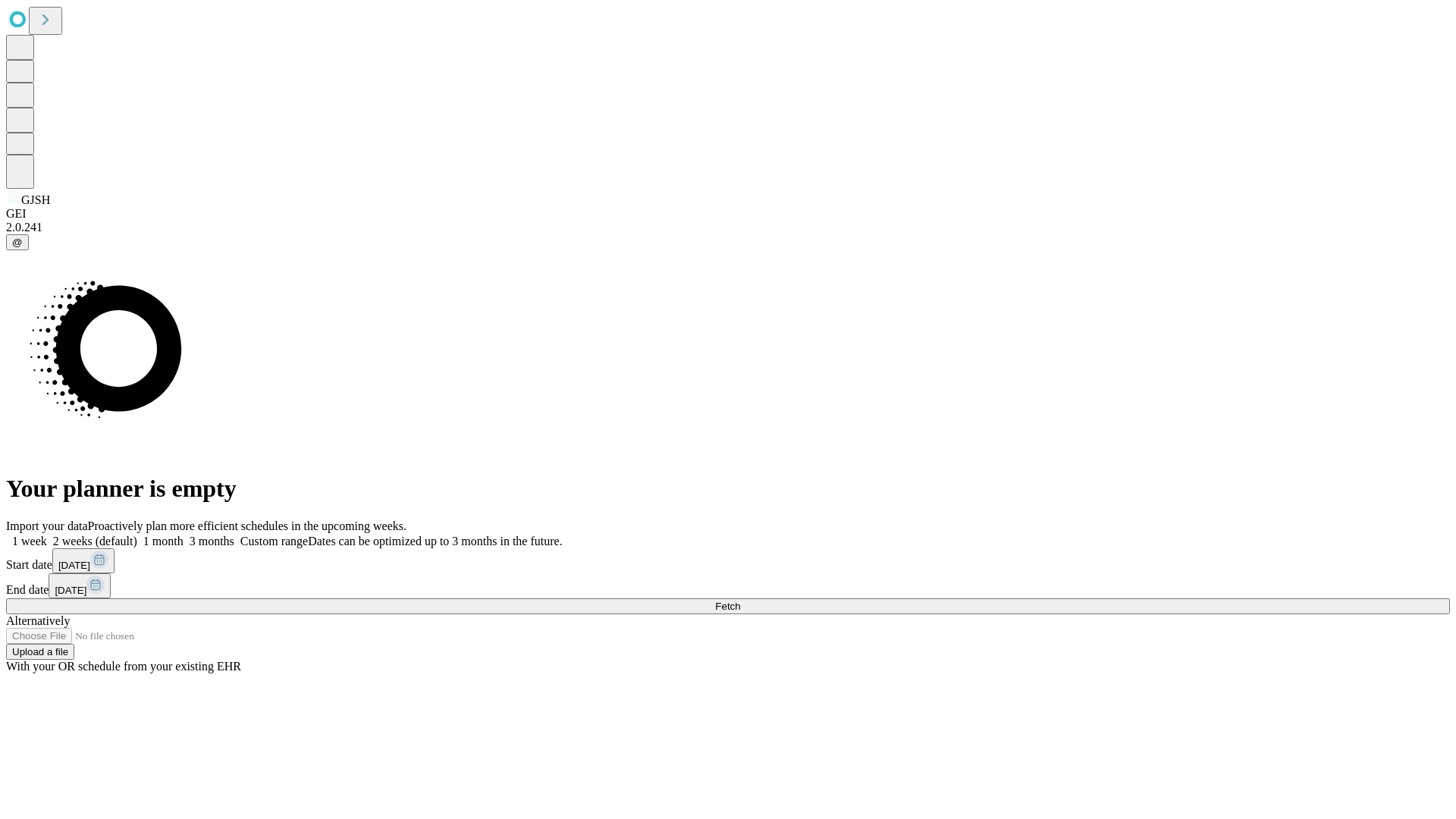 Image resolution: width=1456 pixels, height=819 pixels. Describe the element at coordinates (211, 541) in the screenshot. I see `span: 3 months` at that location.